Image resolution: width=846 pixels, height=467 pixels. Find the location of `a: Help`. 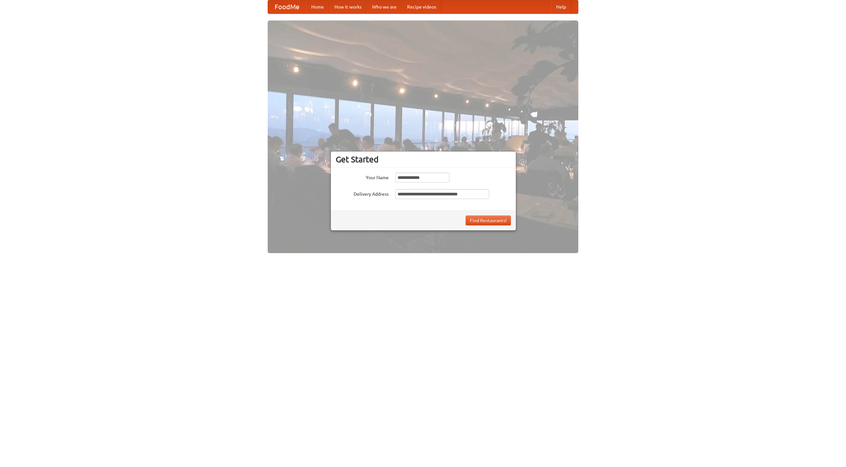

a: Help is located at coordinates (561, 7).